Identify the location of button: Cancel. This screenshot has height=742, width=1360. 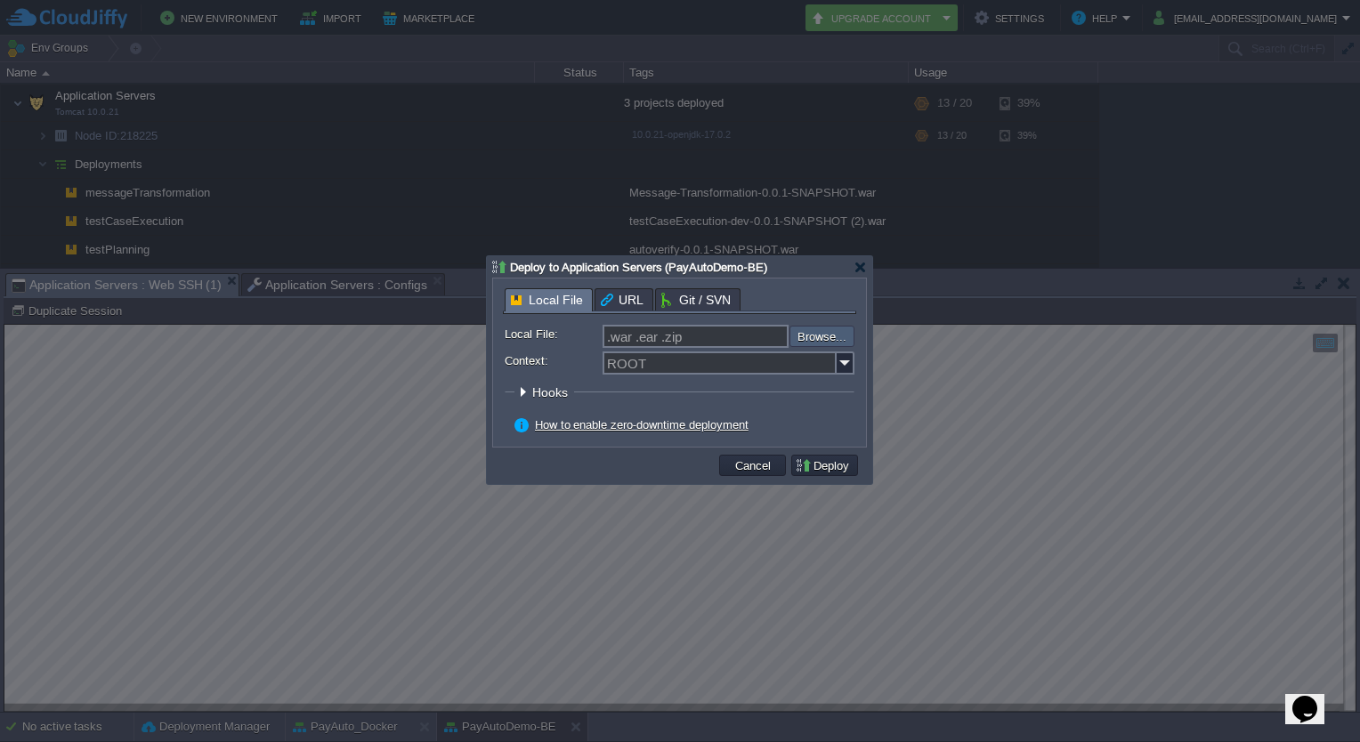
(753, 465).